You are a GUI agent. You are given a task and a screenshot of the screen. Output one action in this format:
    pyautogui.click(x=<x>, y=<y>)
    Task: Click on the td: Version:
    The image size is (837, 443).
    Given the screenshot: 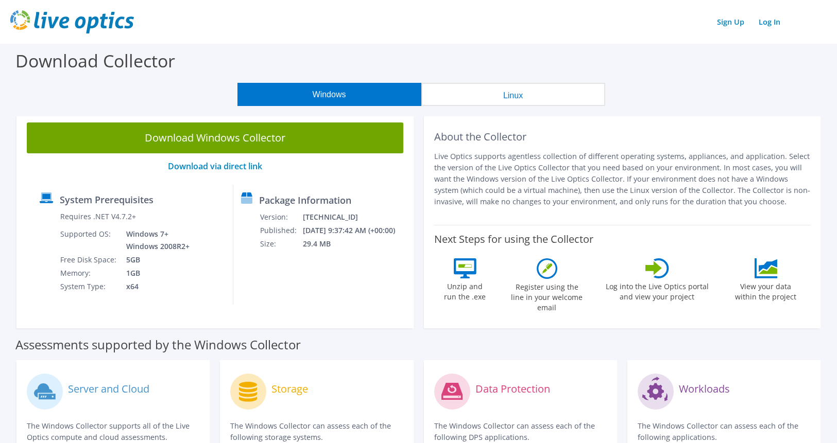 What is the action you would take?
    pyautogui.click(x=281, y=217)
    